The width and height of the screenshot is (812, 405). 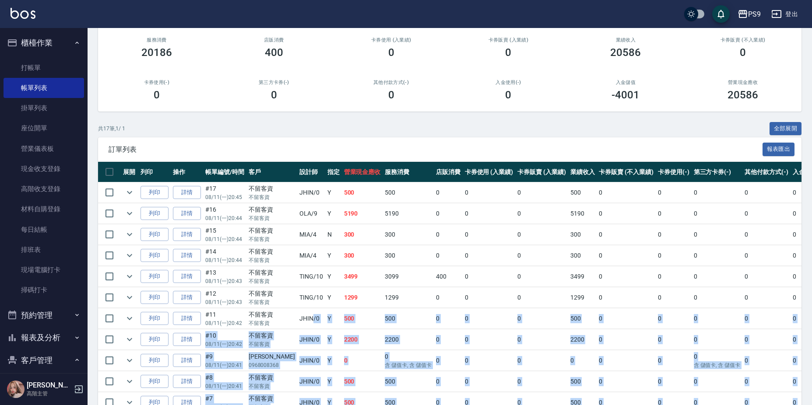 What do you see at coordinates (674, 172) in the screenshot?
I see `th: 卡券使用(-)` at bounding box center [674, 172].